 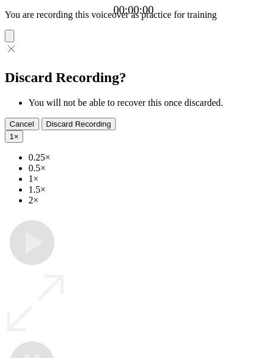 What do you see at coordinates (146, 179) in the screenshot?
I see `li: 1×` at bounding box center [146, 179].